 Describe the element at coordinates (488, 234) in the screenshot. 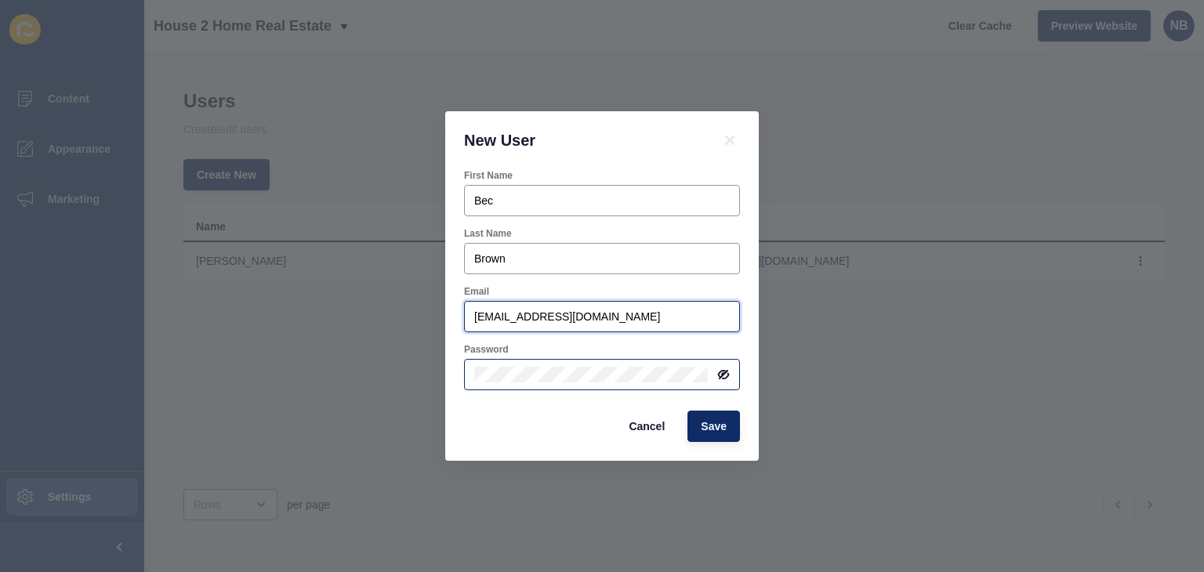

I see `label: Last Name` at that location.